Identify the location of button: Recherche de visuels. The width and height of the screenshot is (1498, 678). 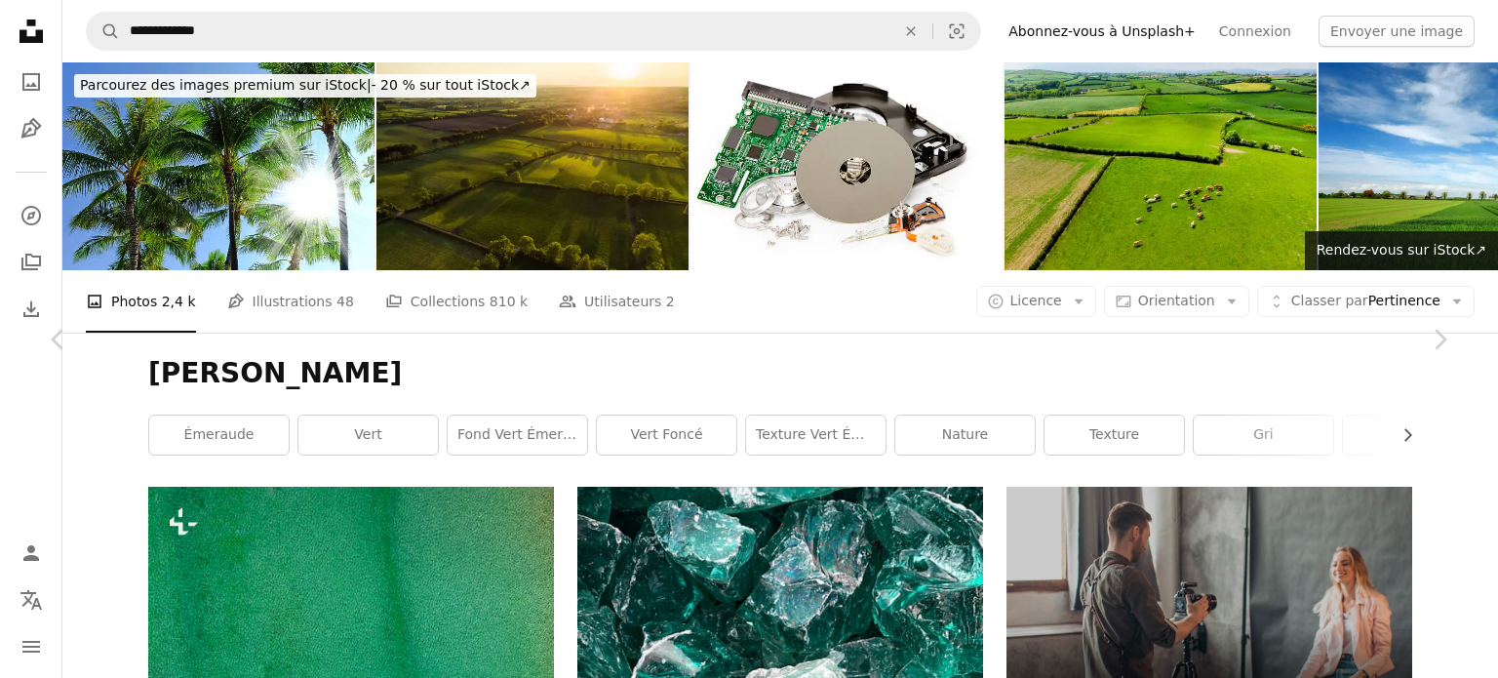
(957, 31).